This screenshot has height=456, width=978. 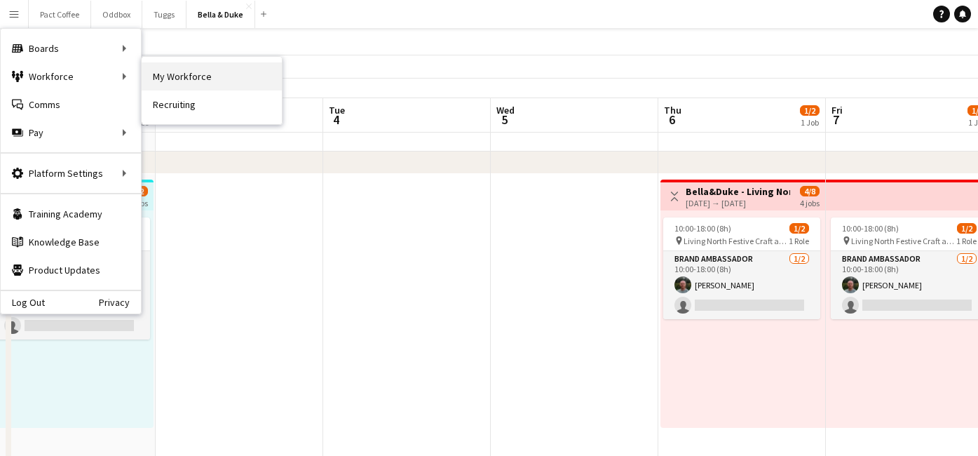 I want to click on h3: Bella&Duke - Living North Festive Craft and Gift Fair, so click(x=737, y=191).